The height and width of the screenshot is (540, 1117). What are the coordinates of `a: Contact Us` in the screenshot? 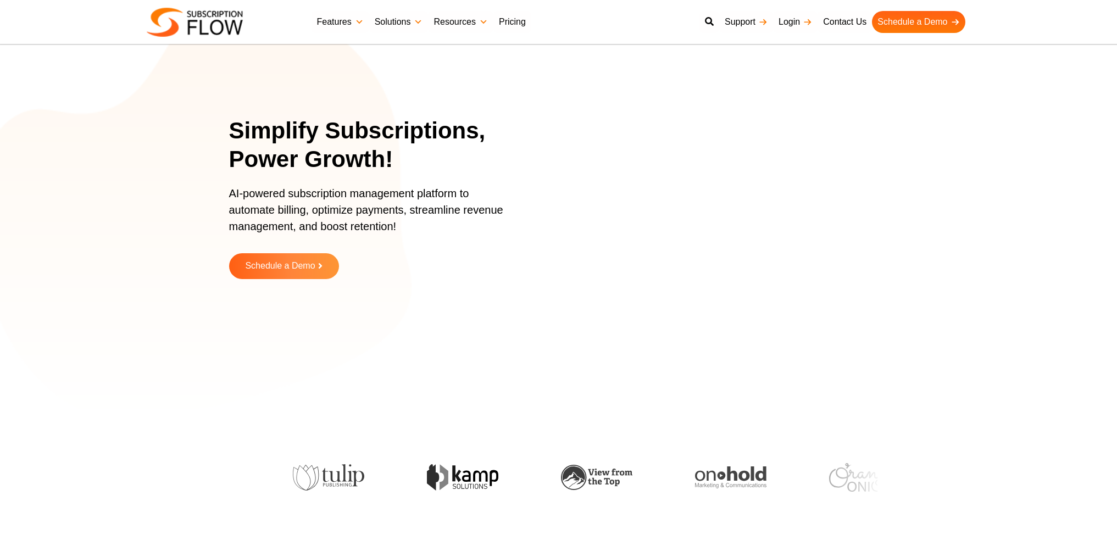 It's located at (845, 22).